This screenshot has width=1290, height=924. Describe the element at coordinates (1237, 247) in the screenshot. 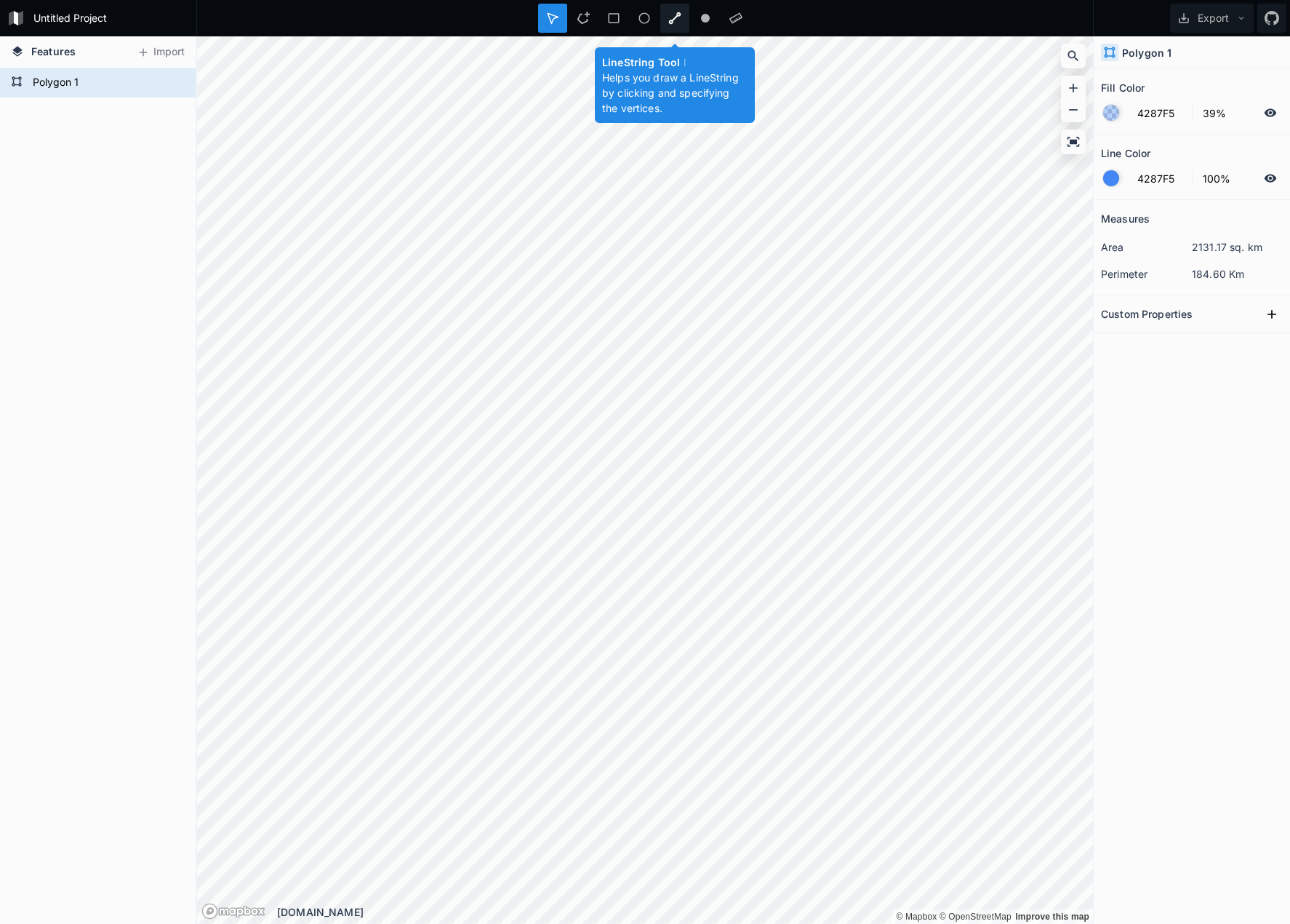

I see `dd: 2131.17 sq. km` at that location.